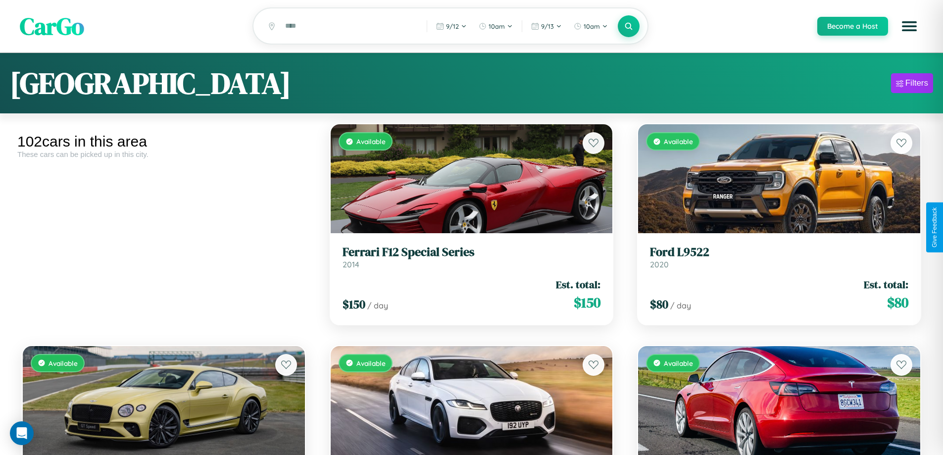  Describe the element at coordinates (164, 154) in the screenshot. I see `div: These cars can be picked up in this city.` at that location.